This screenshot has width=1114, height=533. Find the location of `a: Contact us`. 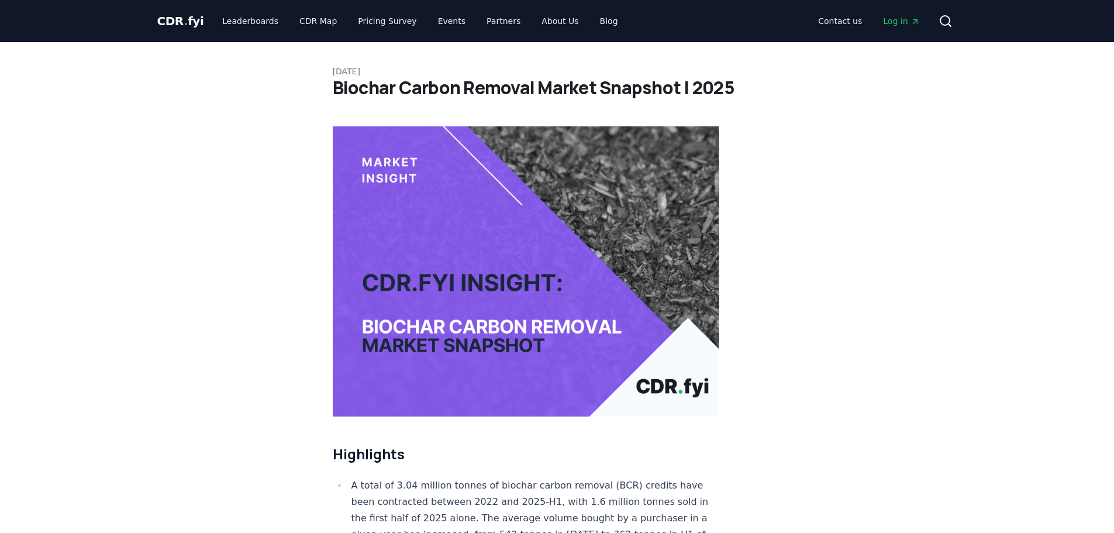

a: Contact us is located at coordinates (840, 21).